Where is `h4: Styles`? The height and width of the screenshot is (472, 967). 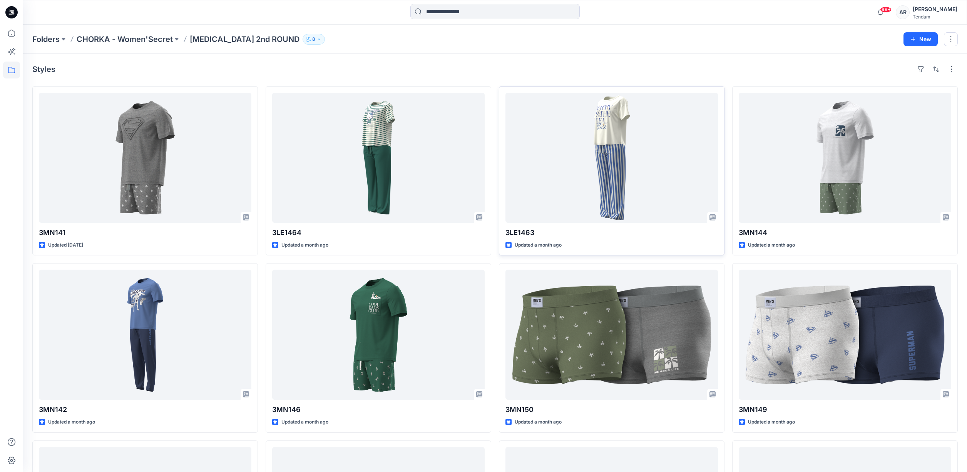 h4: Styles is located at coordinates (44, 69).